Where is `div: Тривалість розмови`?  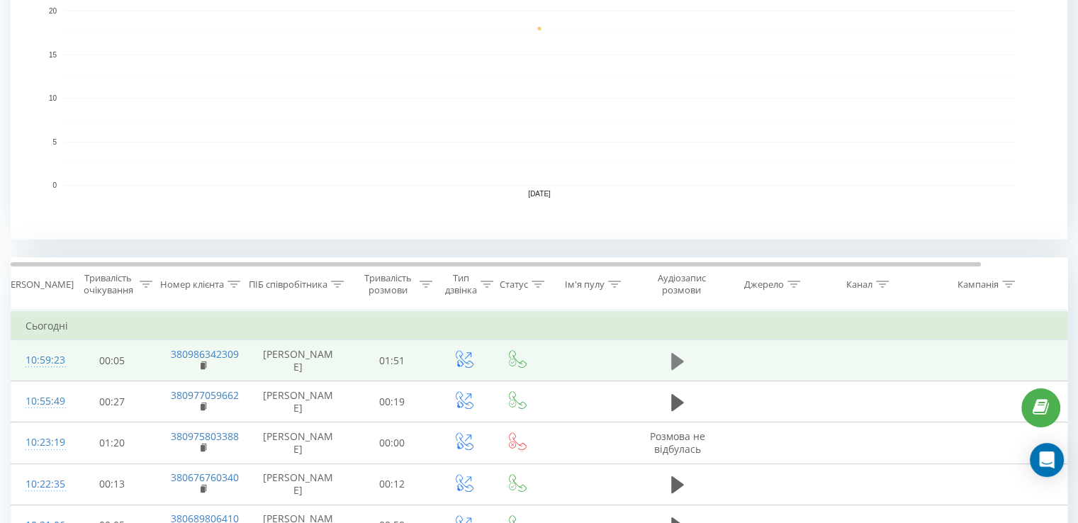
div: Тривалість розмови is located at coordinates (388, 284).